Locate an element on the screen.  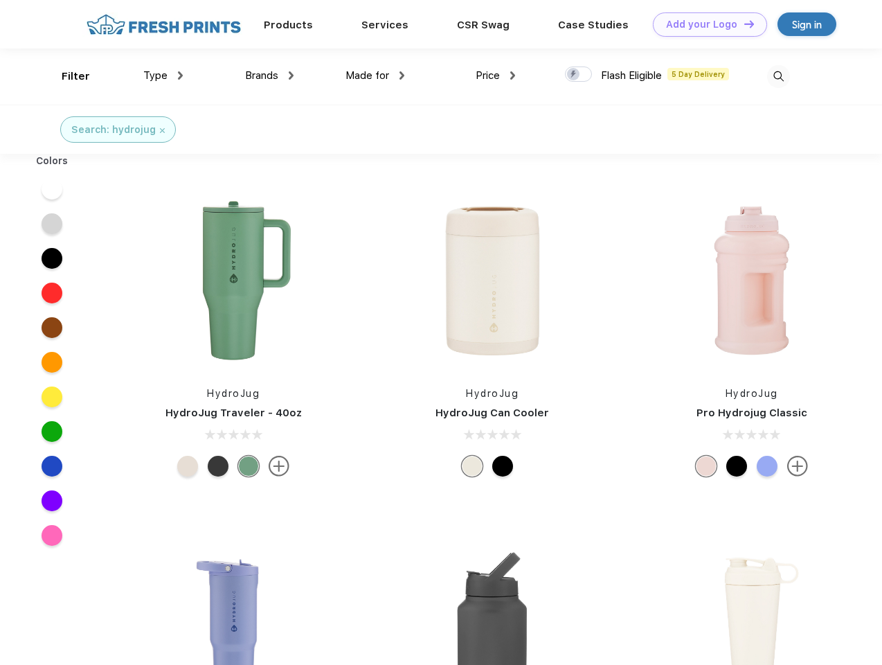
div: Hyper Blue is located at coordinates (767, 466).